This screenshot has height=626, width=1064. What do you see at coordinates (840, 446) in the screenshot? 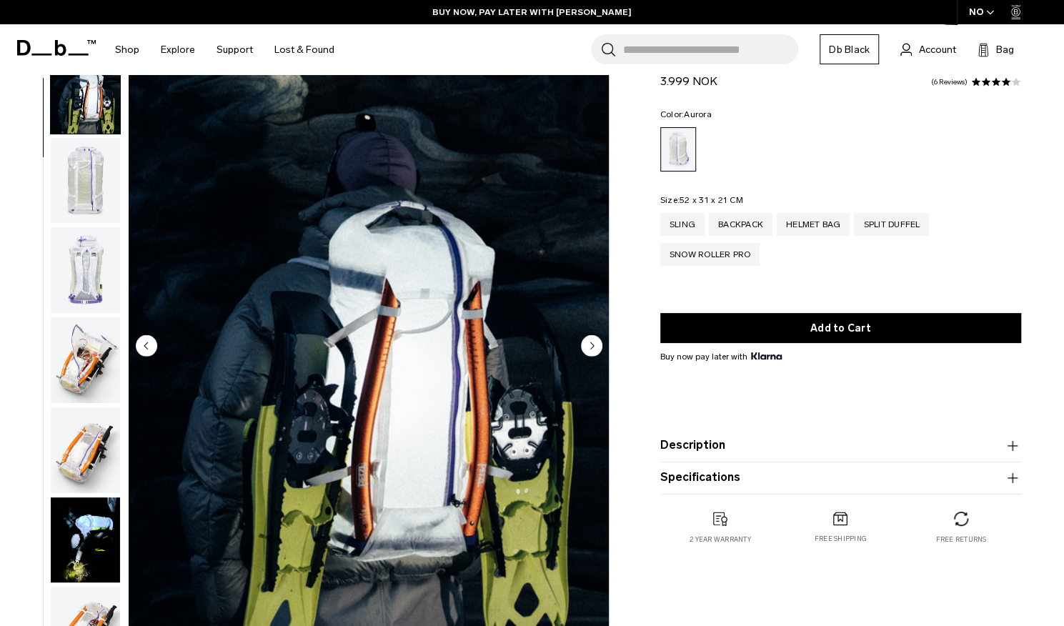
I see `button: Description` at bounding box center [840, 446].